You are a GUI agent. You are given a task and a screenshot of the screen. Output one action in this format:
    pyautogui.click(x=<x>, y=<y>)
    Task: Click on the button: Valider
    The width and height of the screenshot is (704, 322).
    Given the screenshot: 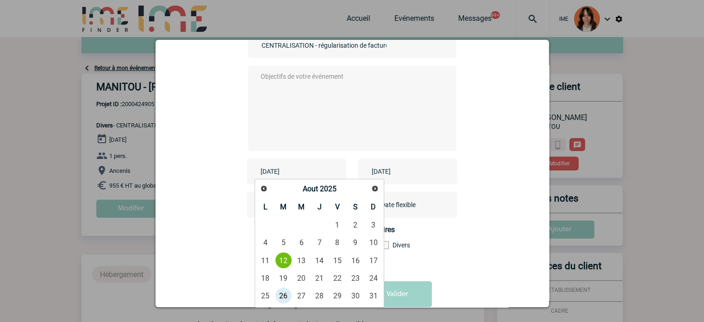 What is the action you would take?
    pyautogui.click(x=397, y=294)
    